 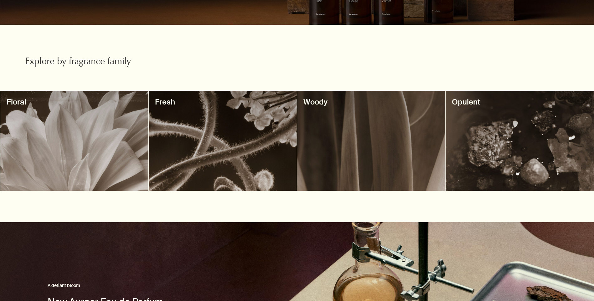 What do you see at coordinates (371, 102) in the screenshot?
I see `h3: Woody` at bounding box center [371, 102].